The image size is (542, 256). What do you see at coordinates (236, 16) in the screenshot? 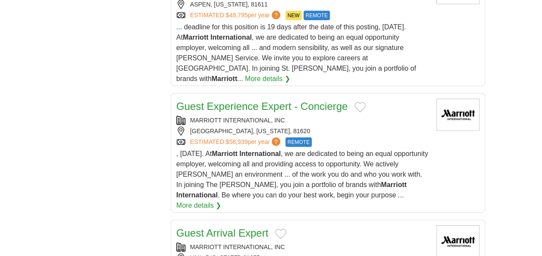
I see `a: ESTIMATED:$48,795per year?` at bounding box center [236, 16].